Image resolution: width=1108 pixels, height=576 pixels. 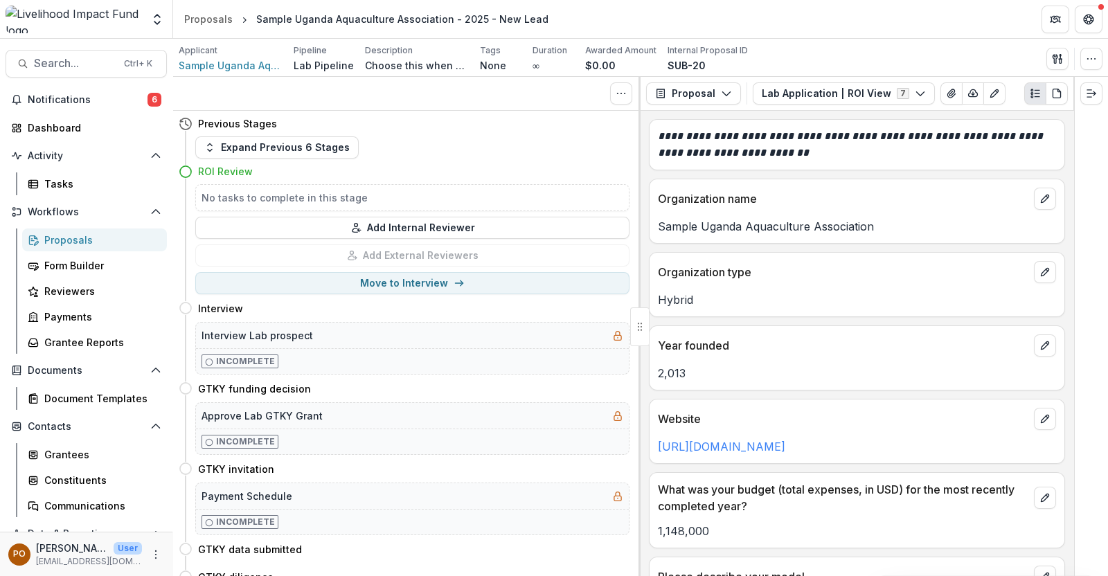 I want to click on span: Workflows, so click(x=86, y=212).